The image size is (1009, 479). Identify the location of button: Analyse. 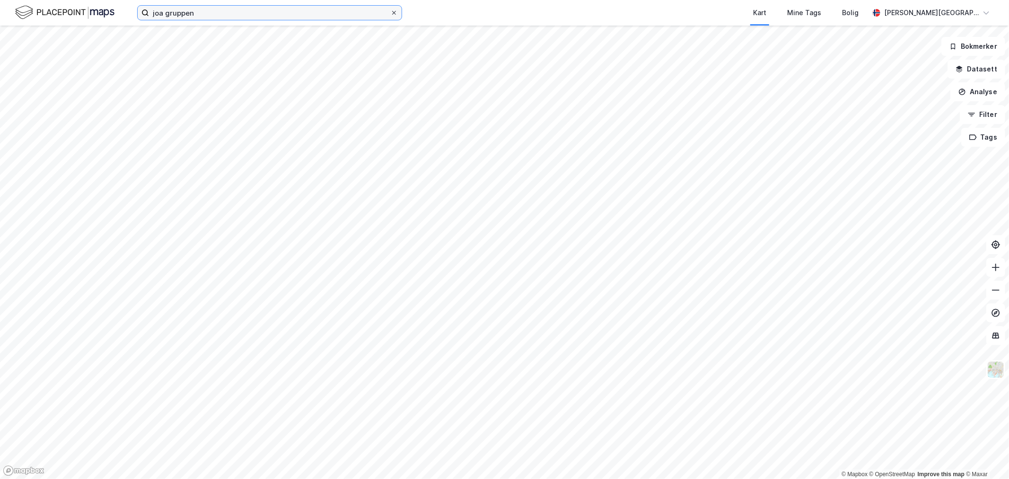
(978, 92).